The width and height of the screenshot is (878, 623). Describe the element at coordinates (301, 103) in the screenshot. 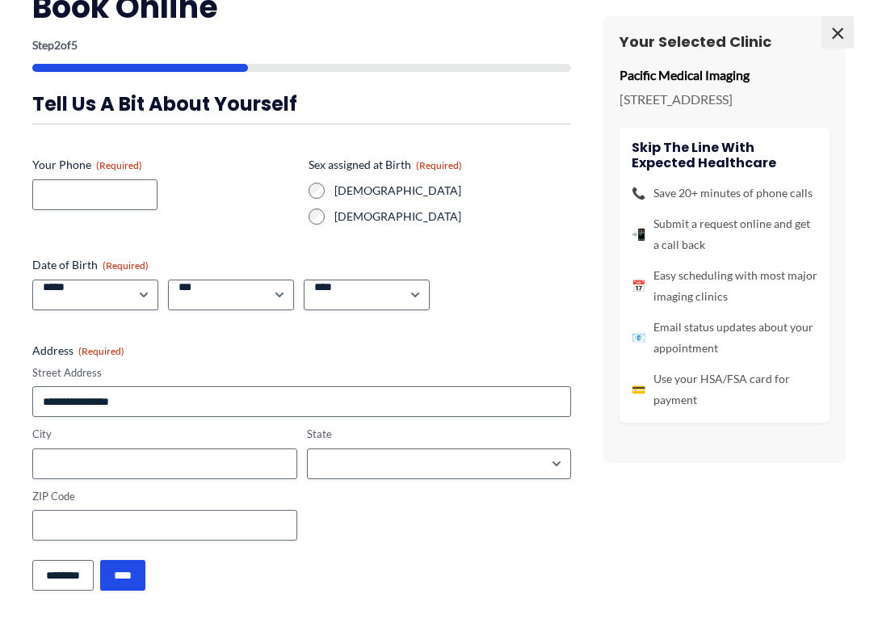

I see `h3: Tell us a bit about yourself` at that location.